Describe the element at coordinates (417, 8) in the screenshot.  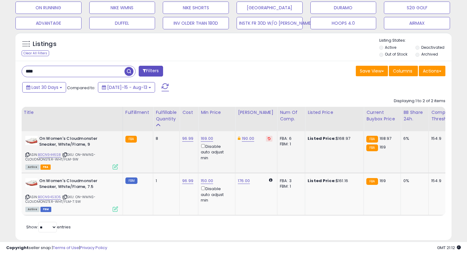
I see `button: S2G GOLF` at that location.